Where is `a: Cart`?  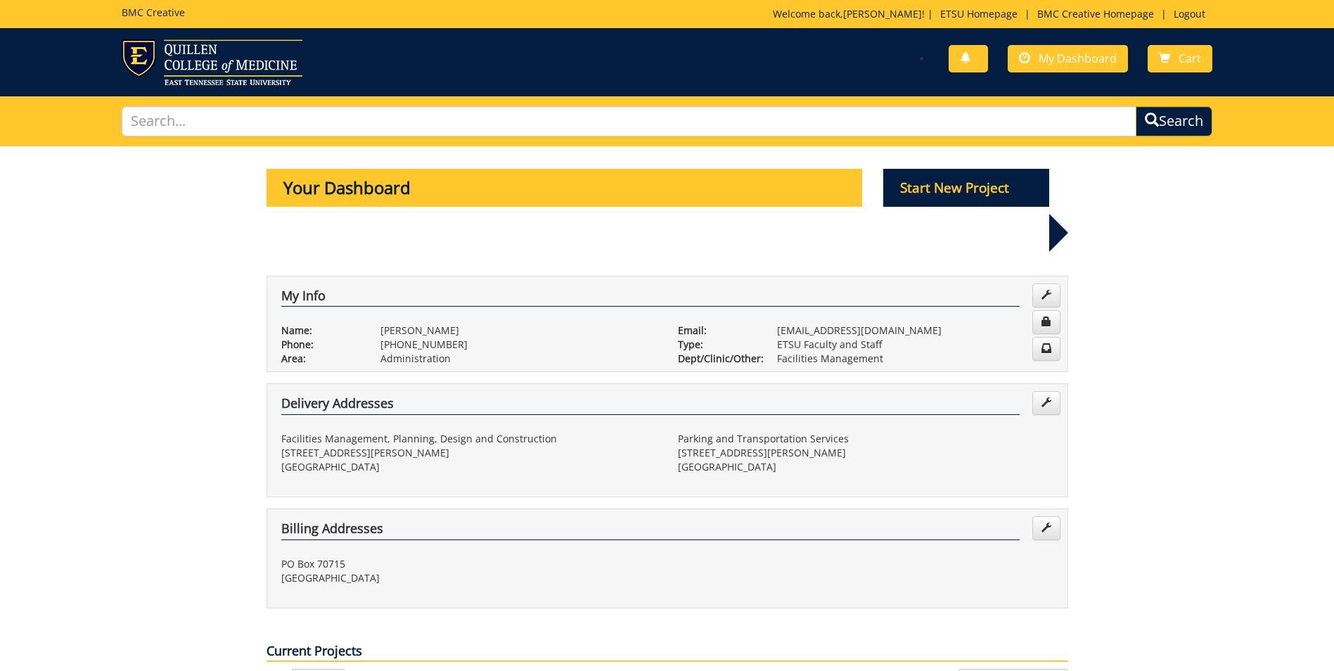
a: Cart is located at coordinates (1180, 58).